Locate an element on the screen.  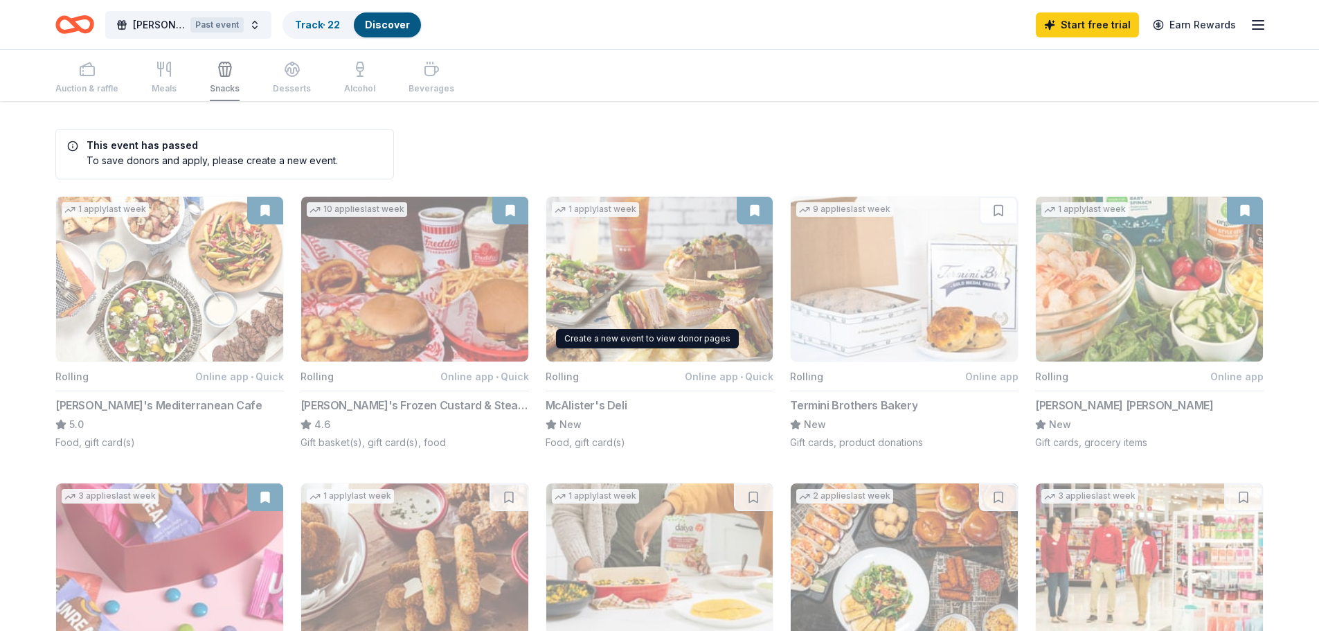
a: Earn Rewards is located at coordinates (1194, 25).